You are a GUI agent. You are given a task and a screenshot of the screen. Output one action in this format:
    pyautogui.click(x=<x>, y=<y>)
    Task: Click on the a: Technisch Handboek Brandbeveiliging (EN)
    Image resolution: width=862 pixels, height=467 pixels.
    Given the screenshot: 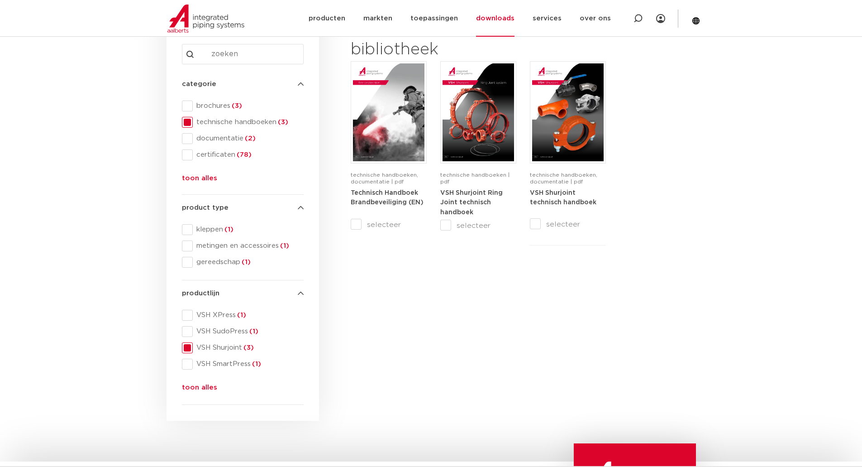 What is the action you would take?
    pyautogui.click(x=387, y=197)
    